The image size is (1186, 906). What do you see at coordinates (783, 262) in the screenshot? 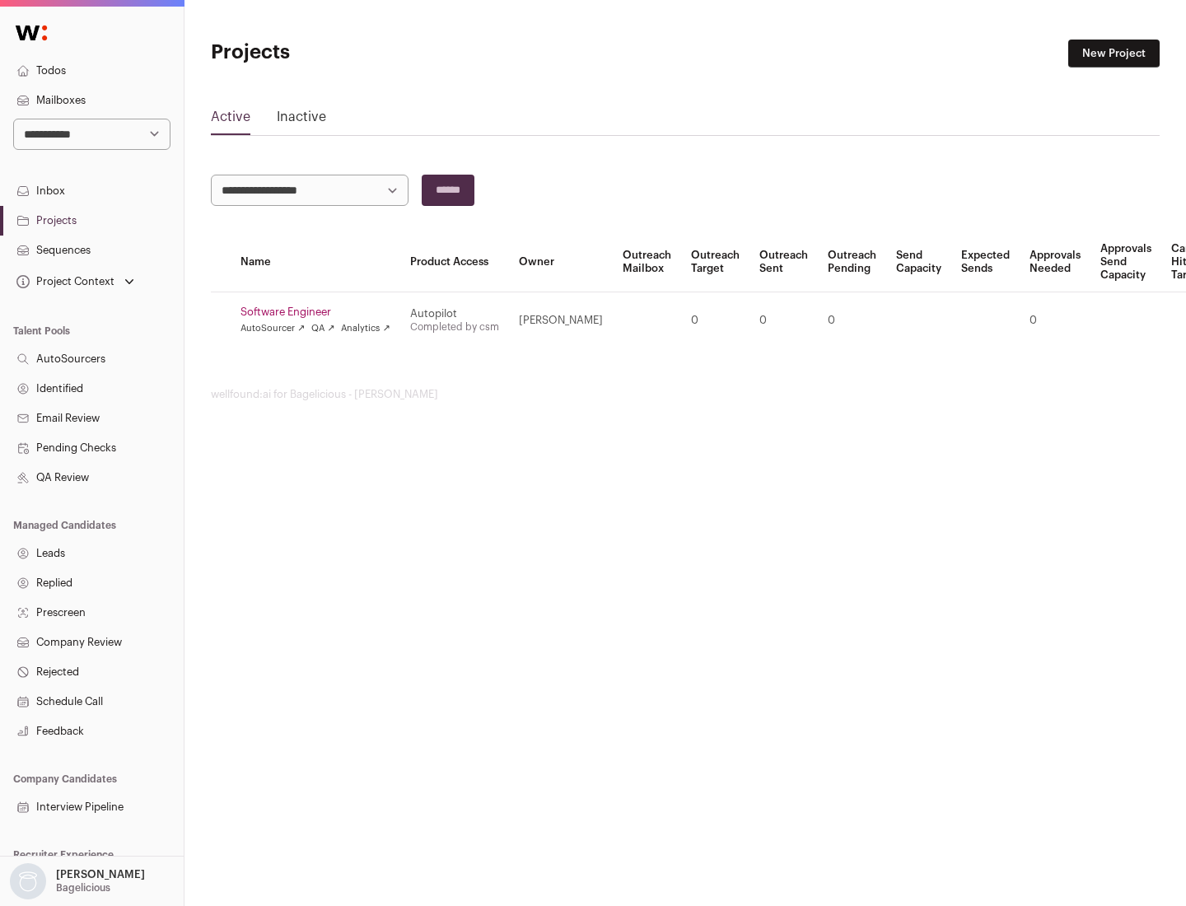
I see `th: Outreach Sent` at bounding box center [783, 262].